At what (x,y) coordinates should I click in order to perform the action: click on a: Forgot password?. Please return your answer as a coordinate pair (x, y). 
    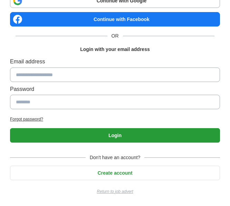
    Looking at the image, I should click on (115, 119).